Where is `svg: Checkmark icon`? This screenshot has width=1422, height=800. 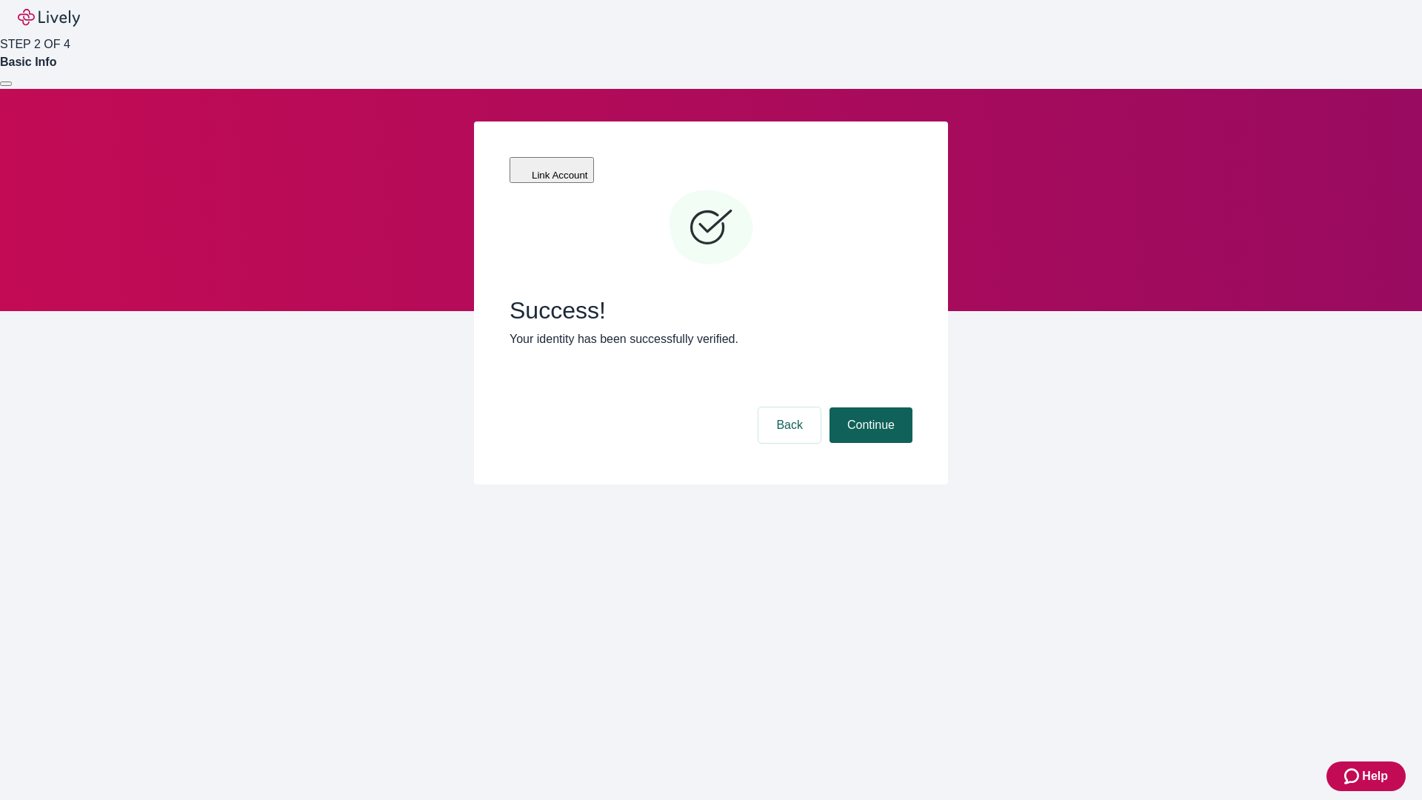 svg: Checkmark icon is located at coordinates (711, 228).